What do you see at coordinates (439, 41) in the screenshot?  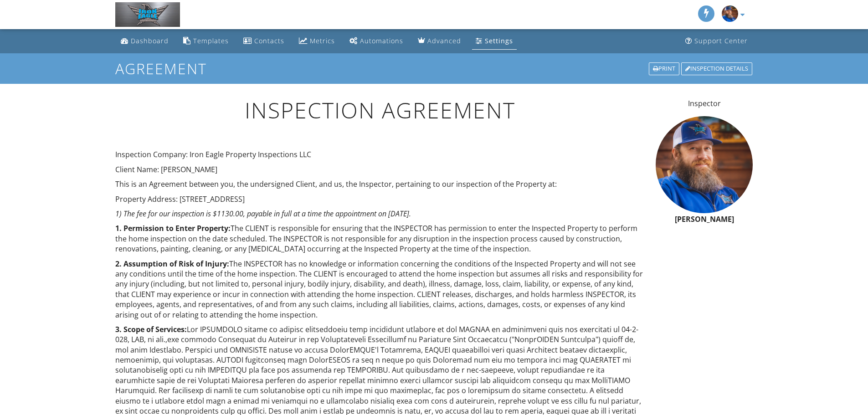 I see `a: Advanced` at bounding box center [439, 41].